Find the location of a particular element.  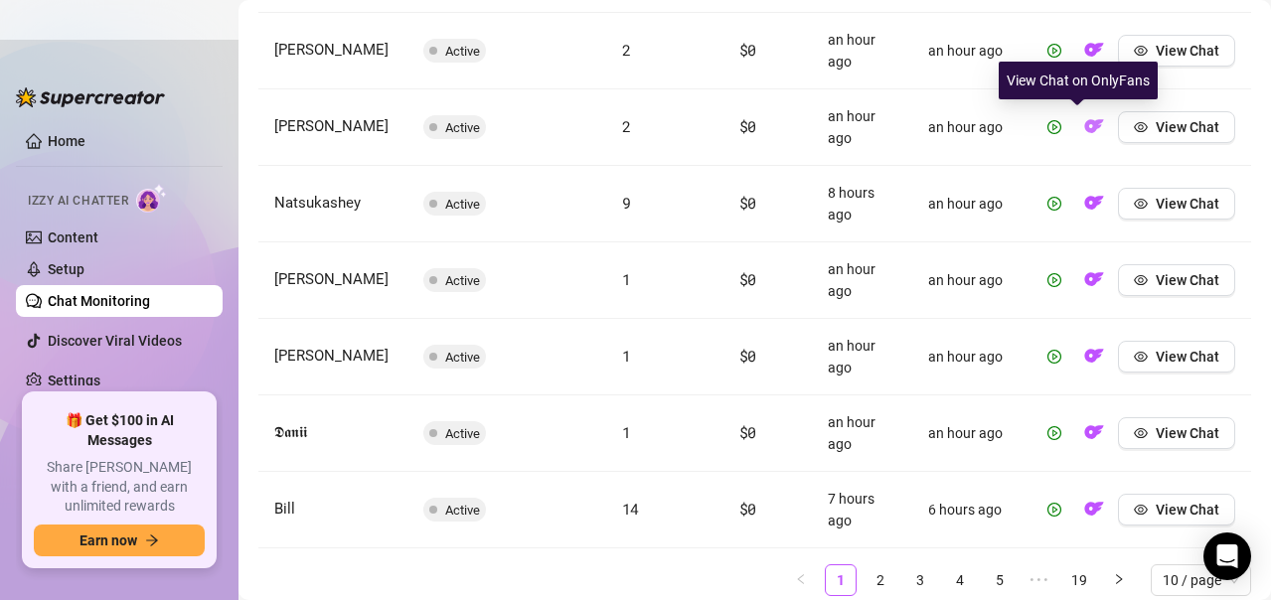

td: 7 hours ago is located at coordinates (862, 510).